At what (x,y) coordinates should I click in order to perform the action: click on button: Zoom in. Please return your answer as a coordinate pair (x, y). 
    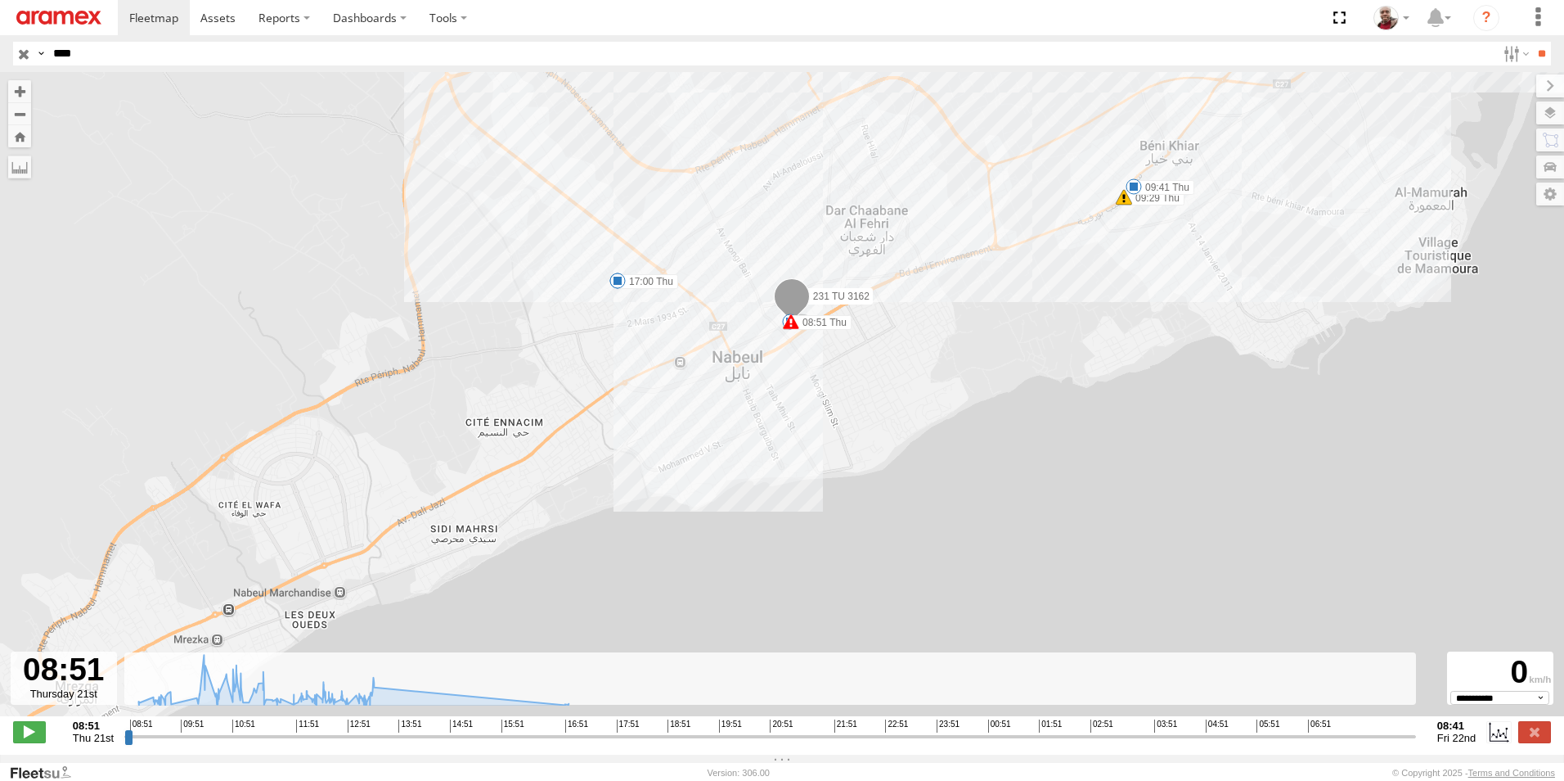
    Looking at the image, I should click on (20, 91).